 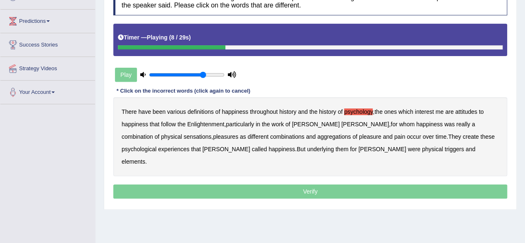 What do you see at coordinates (428, 136) in the screenshot?
I see `b: over` at bounding box center [428, 136].